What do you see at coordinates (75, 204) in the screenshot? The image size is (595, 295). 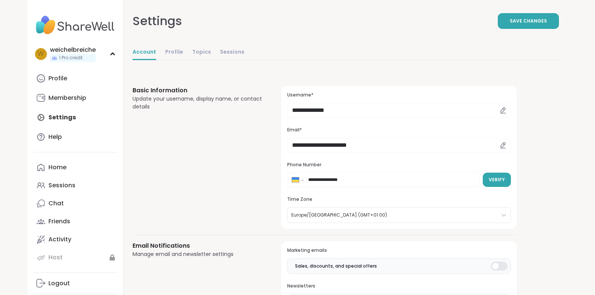 I see `a: Chat` at bounding box center [75, 204].